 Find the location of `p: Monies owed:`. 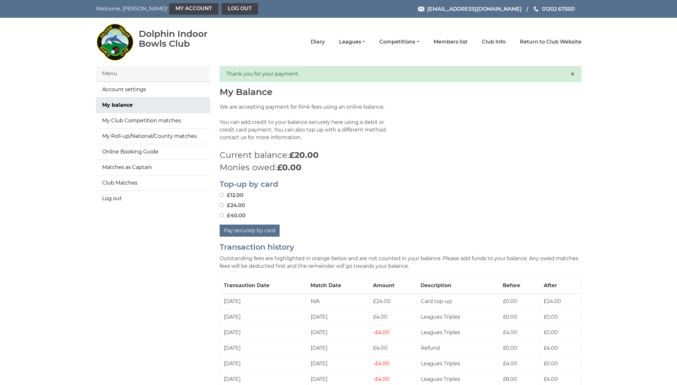

p: Monies owed: is located at coordinates (401, 167).